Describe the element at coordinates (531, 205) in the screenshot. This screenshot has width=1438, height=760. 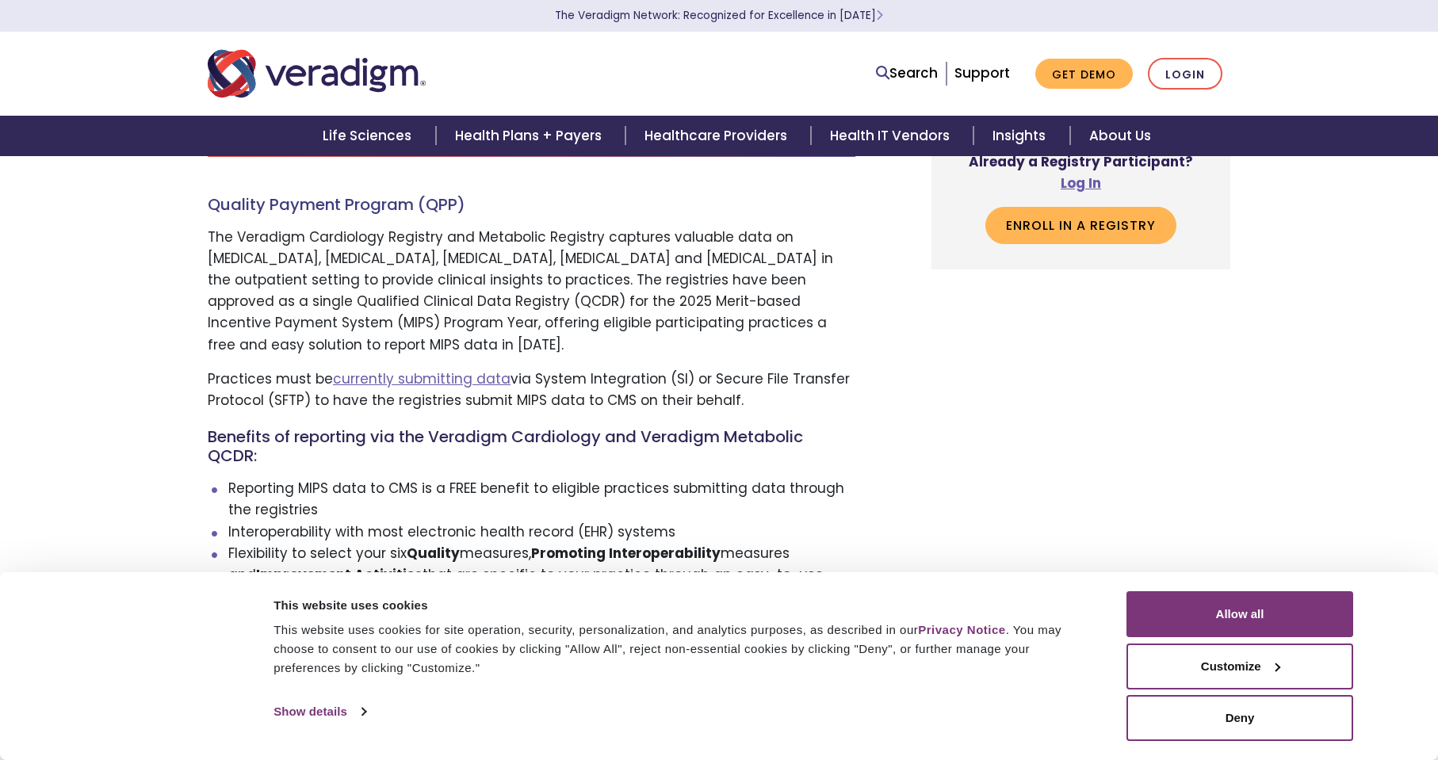
I see `h4: Quality Payment Program (QPP)` at that location.